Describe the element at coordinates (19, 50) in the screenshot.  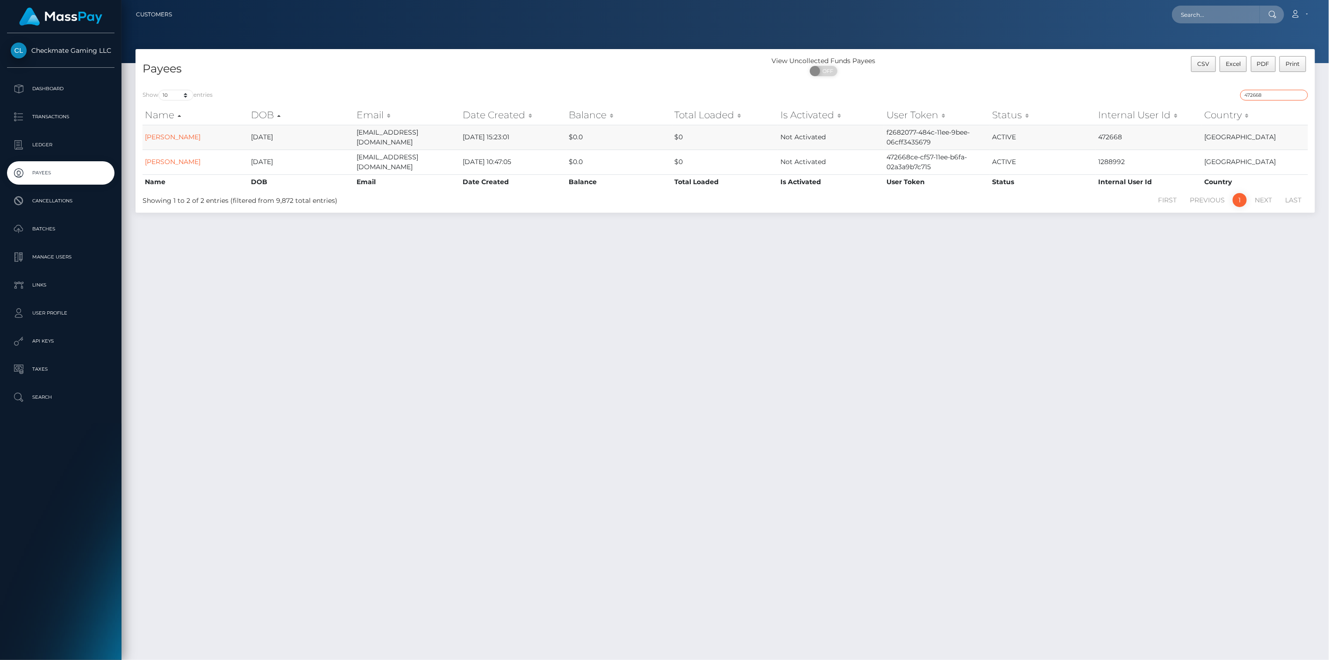
I see `img: Checkmate Gaming LLC` at that location.